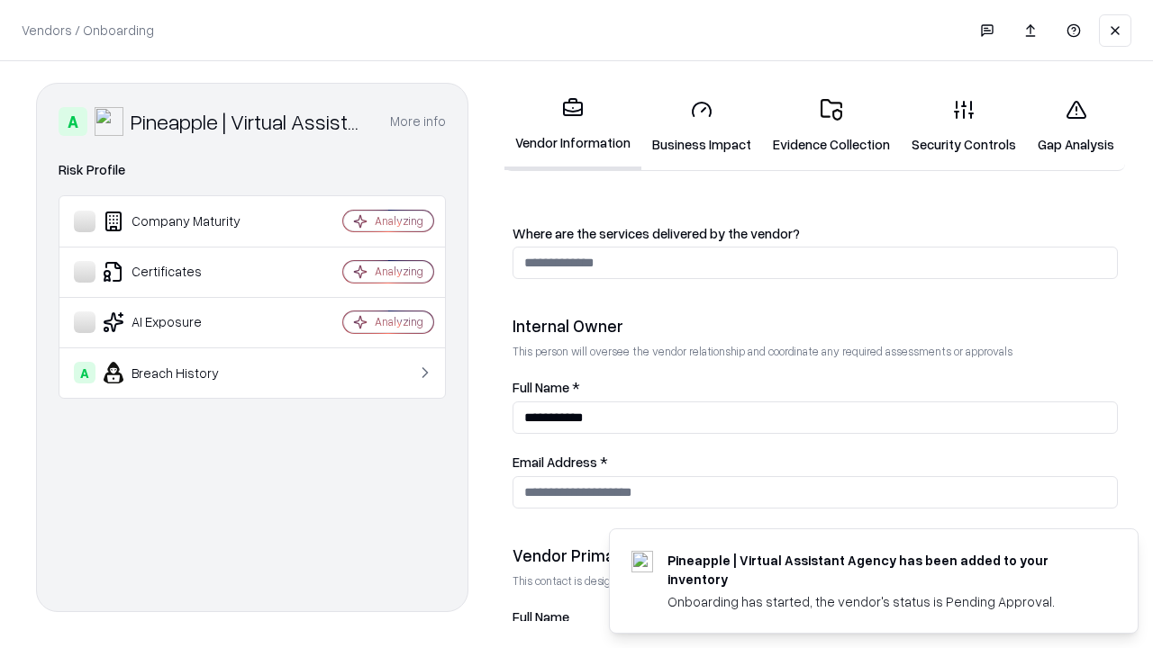  What do you see at coordinates (881, 602) in the screenshot?
I see `div: Onboarding has started, the vendor's status is Pending Approval.` at bounding box center [881, 602].